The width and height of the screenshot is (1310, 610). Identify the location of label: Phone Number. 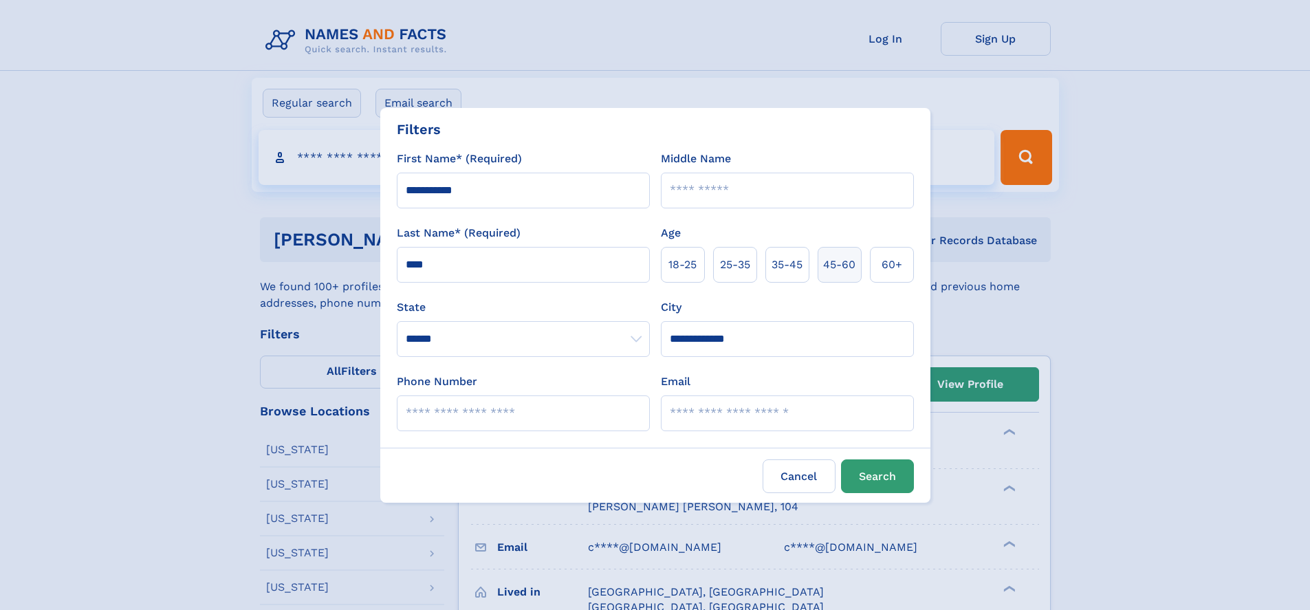
(437, 382).